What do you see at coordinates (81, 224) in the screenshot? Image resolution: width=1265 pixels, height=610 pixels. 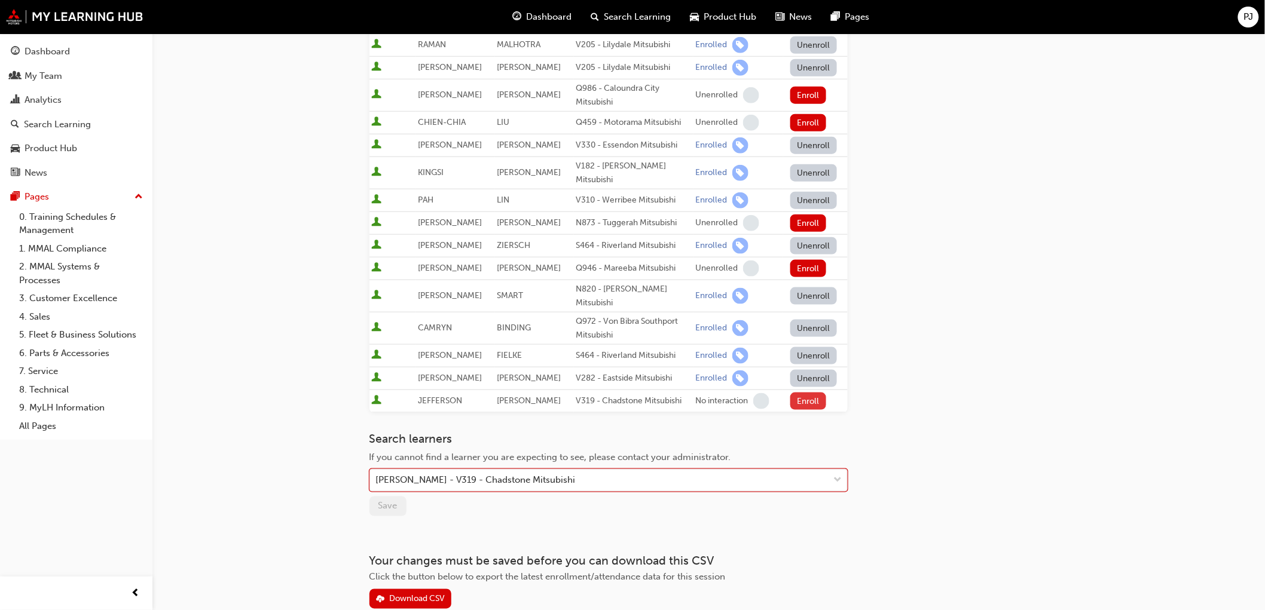 I see `a: 0. Training Schedules & Management` at bounding box center [81, 224].